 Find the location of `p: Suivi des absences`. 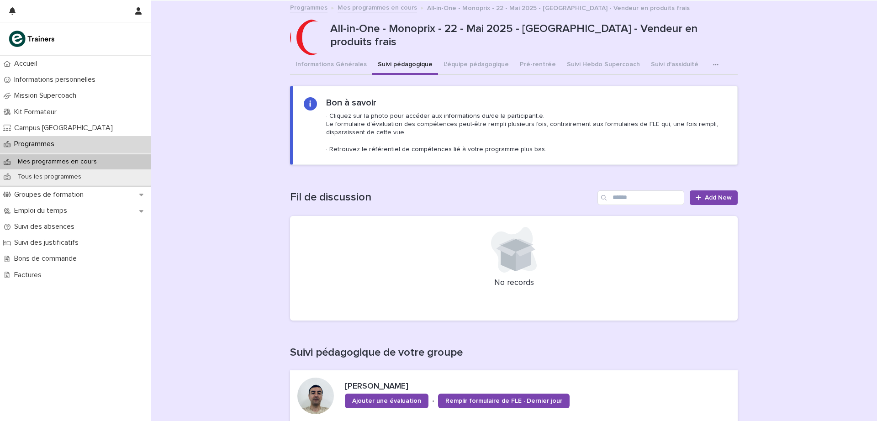

p: Suivi des absences is located at coordinates (46, 227).